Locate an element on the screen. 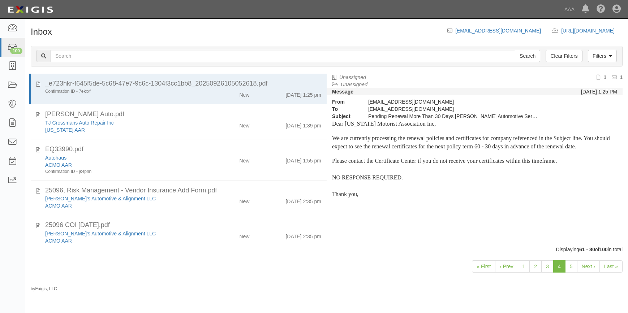 The width and height of the screenshot is (628, 313). div: Confirmation ID - 7ekrxf is located at coordinates (123, 91).